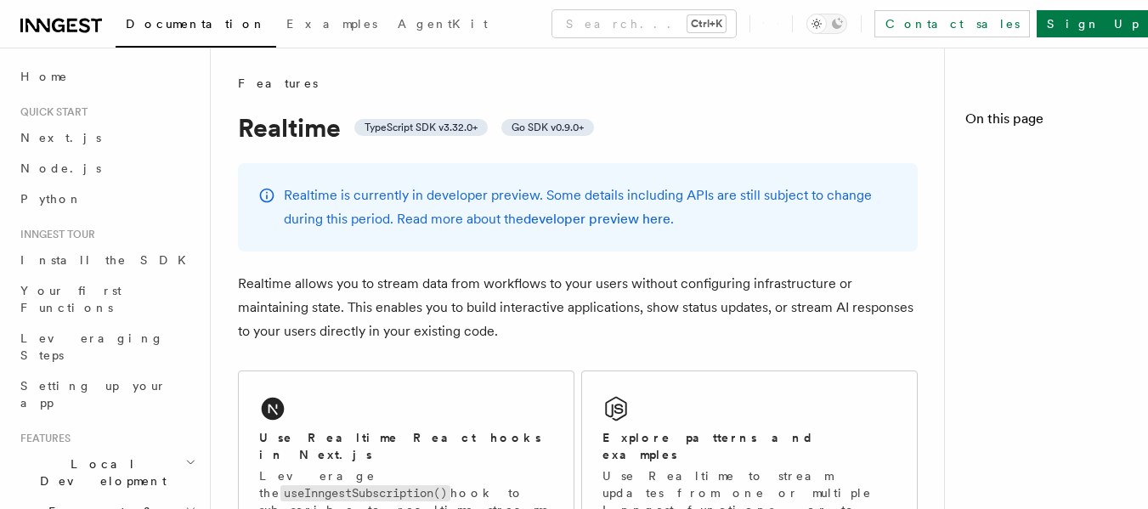 Image resolution: width=1148 pixels, height=509 pixels. What do you see at coordinates (590, 207) in the screenshot?
I see `p: Realtime is currently in developer preview. Some details including APIs are still subject to chan...` at bounding box center [590, 207].